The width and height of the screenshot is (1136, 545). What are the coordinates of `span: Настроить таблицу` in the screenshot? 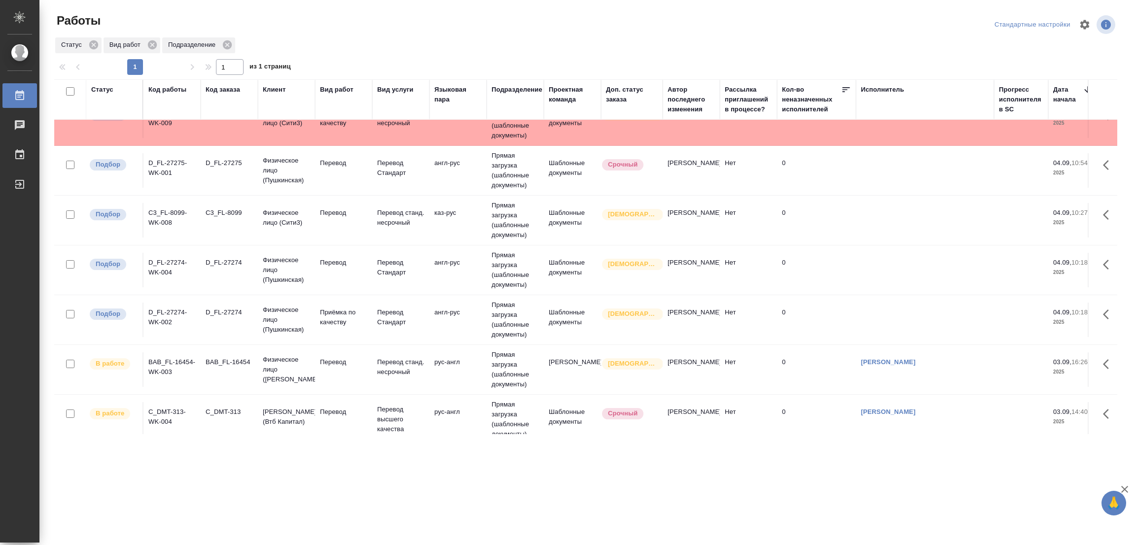 It's located at (1085, 25).